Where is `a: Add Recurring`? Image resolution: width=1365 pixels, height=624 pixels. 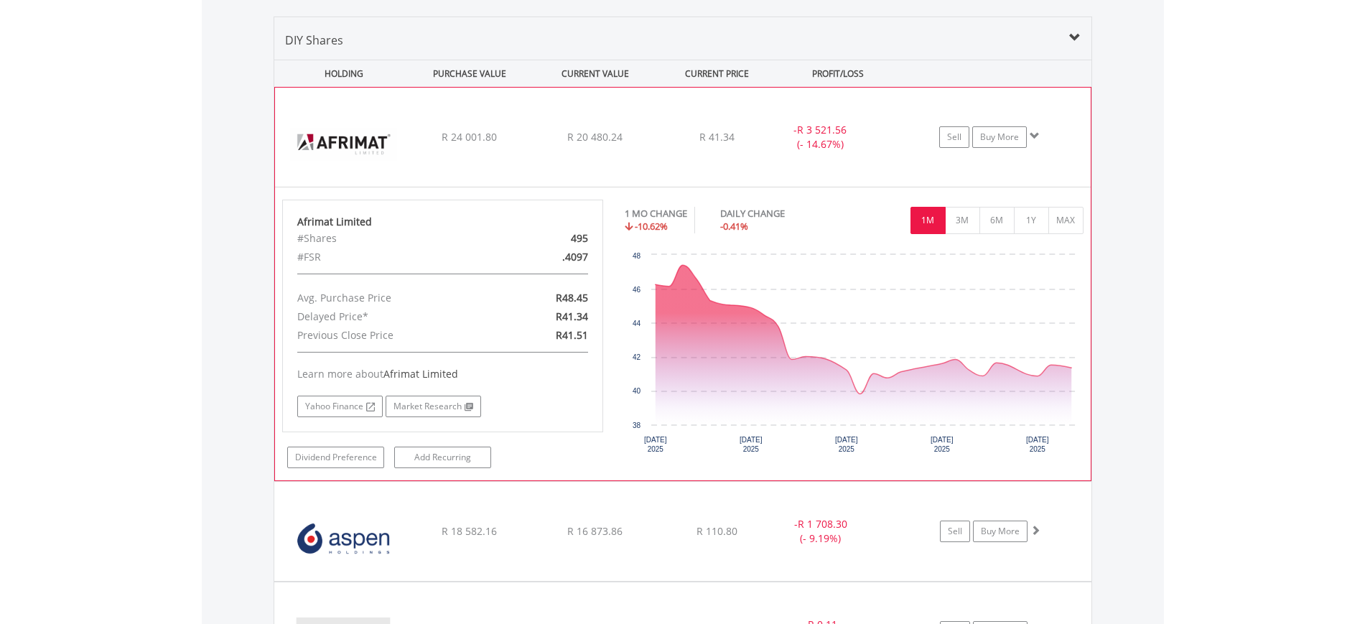
a: Add Recurring is located at coordinates (442, 458).